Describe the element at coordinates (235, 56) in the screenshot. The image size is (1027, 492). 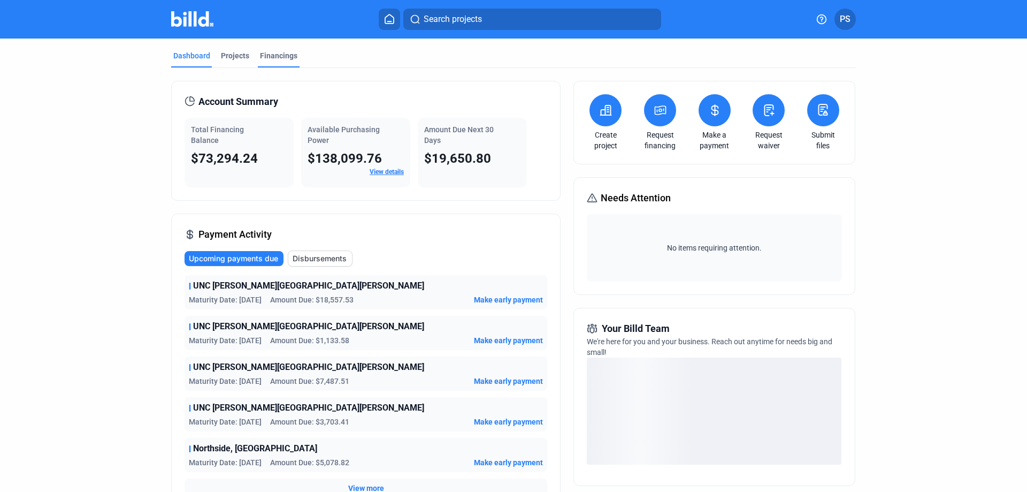
I see `div: Projects` at that location.